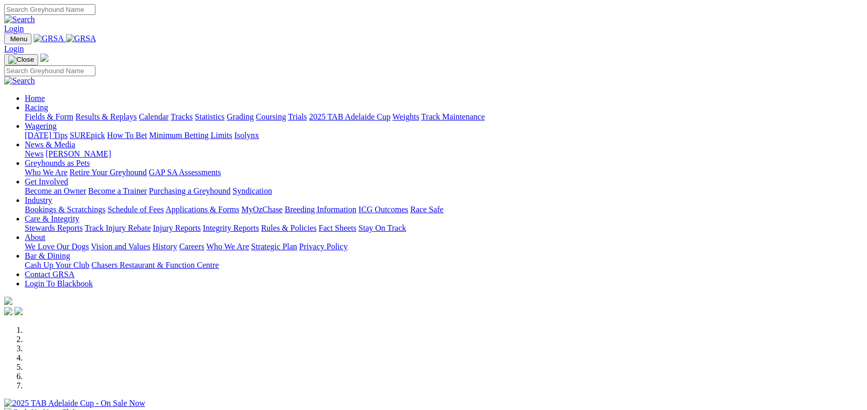 Image resolution: width=867 pixels, height=410 pixels. I want to click on a: Become a Trainer, so click(118, 191).